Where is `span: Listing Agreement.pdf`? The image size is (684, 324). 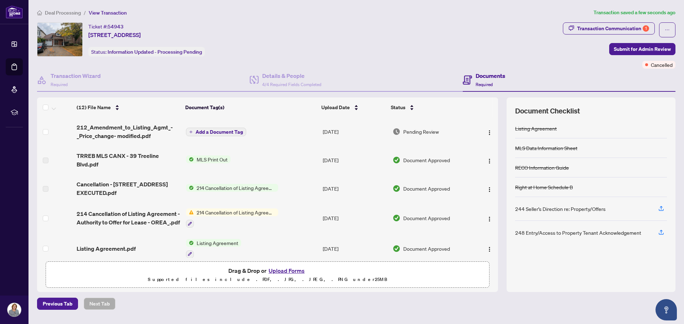 span: Listing Agreement.pdf is located at coordinates (106, 249).